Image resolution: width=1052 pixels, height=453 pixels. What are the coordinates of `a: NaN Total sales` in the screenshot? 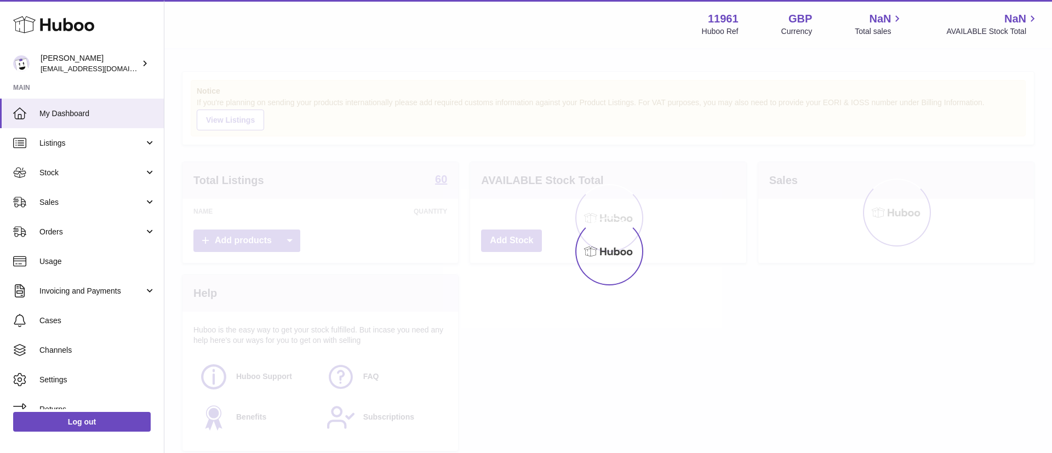 It's located at (879, 24).